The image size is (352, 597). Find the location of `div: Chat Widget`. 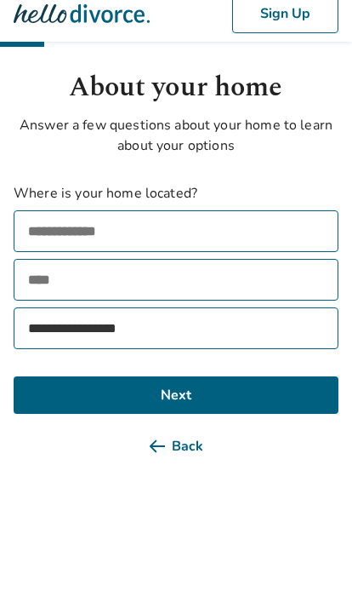

div: Chat Widget is located at coordinates (310, 556).